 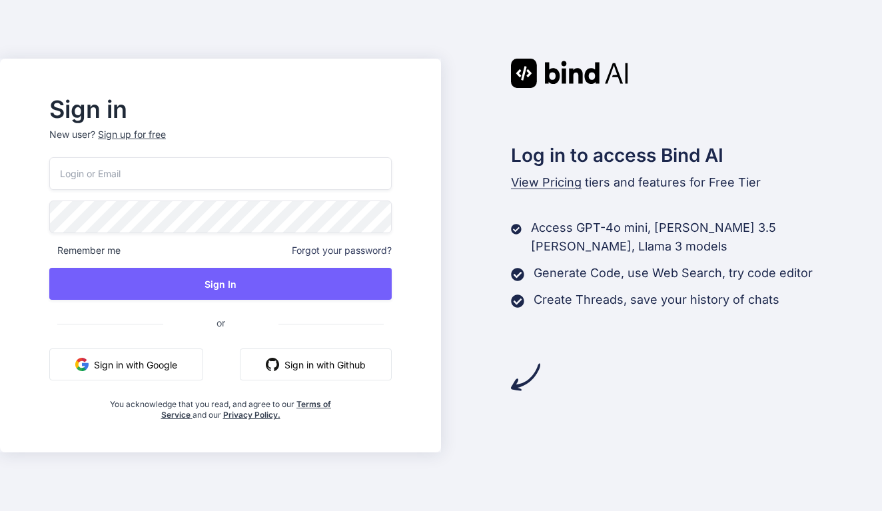 I want to click on span: Forgot your password?, so click(x=342, y=250).